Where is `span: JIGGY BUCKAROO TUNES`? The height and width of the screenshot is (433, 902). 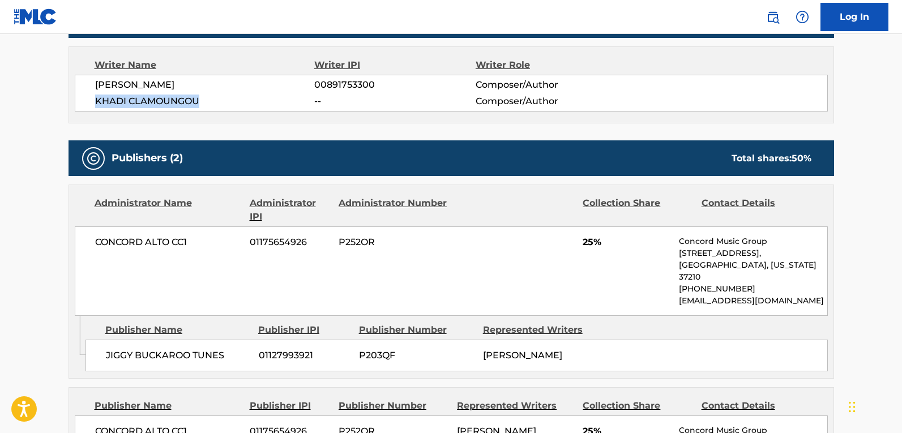
span: JIGGY BUCKAROO TUNES is located at coordinates (178, 355).